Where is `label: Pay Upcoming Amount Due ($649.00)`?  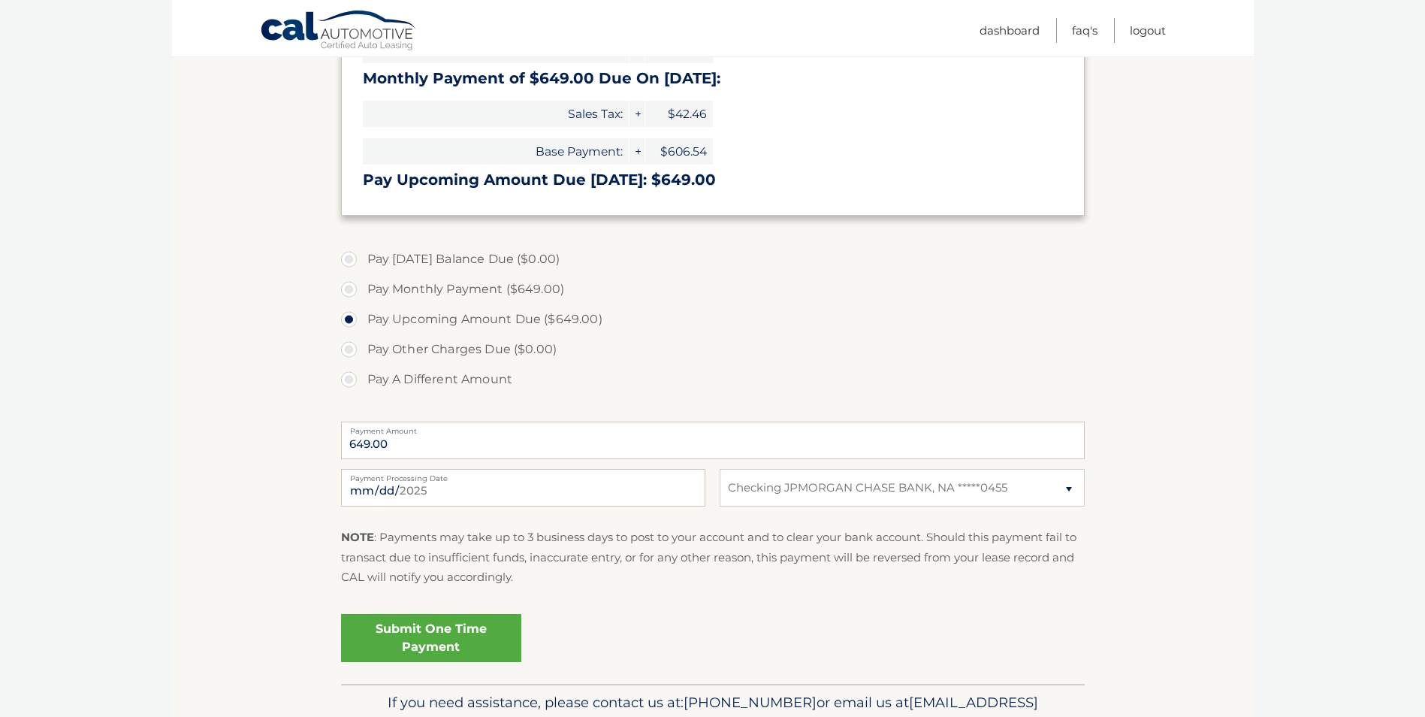 label: Pay Upcoming Amount Due ($649.00) is located at coordinates (713, 319).